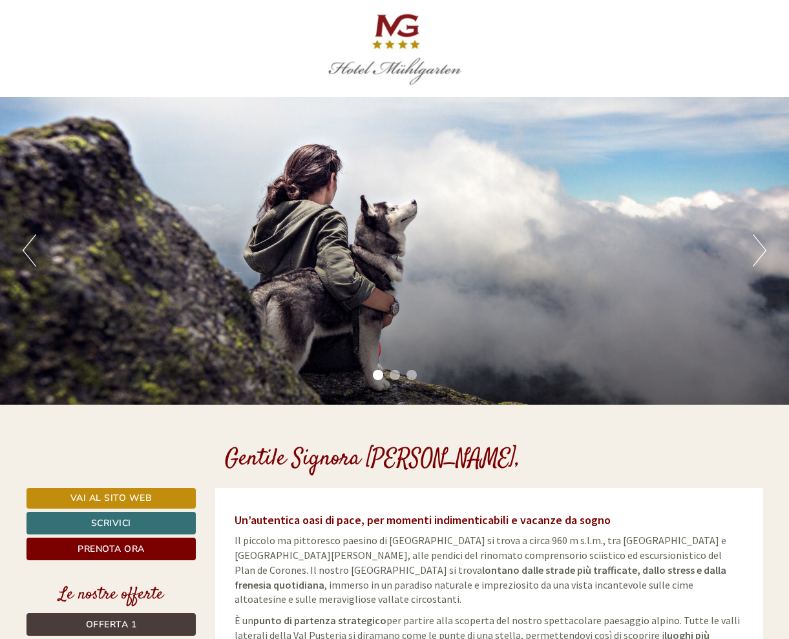 Image resolution: width=789 pixels, height=639 pixels. What do you see at coordinates (759, 251) in the screenshot?
I see `button: Next` at bounding box center [759, 251].